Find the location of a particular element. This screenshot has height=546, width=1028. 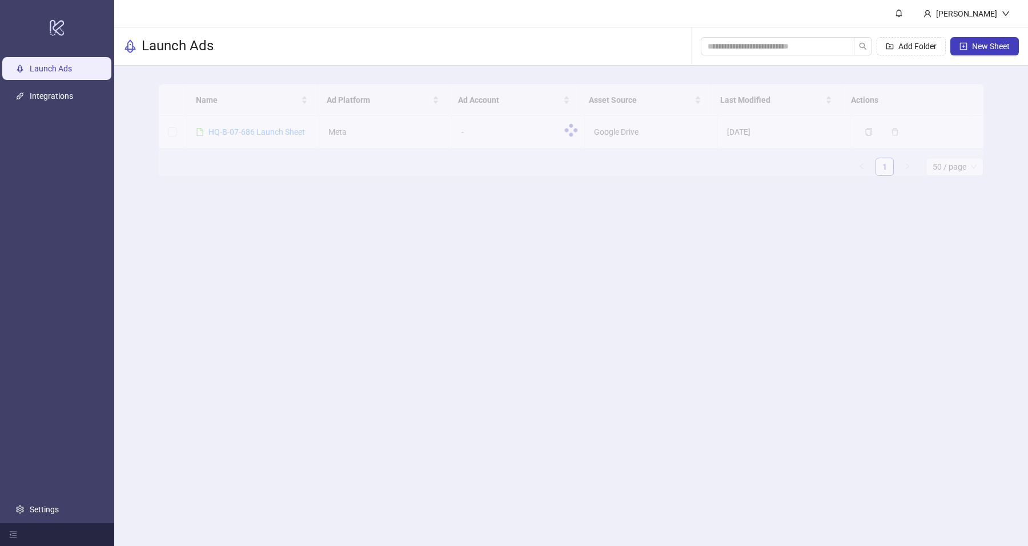

span: folder-add is located at coordinates (890, 46).